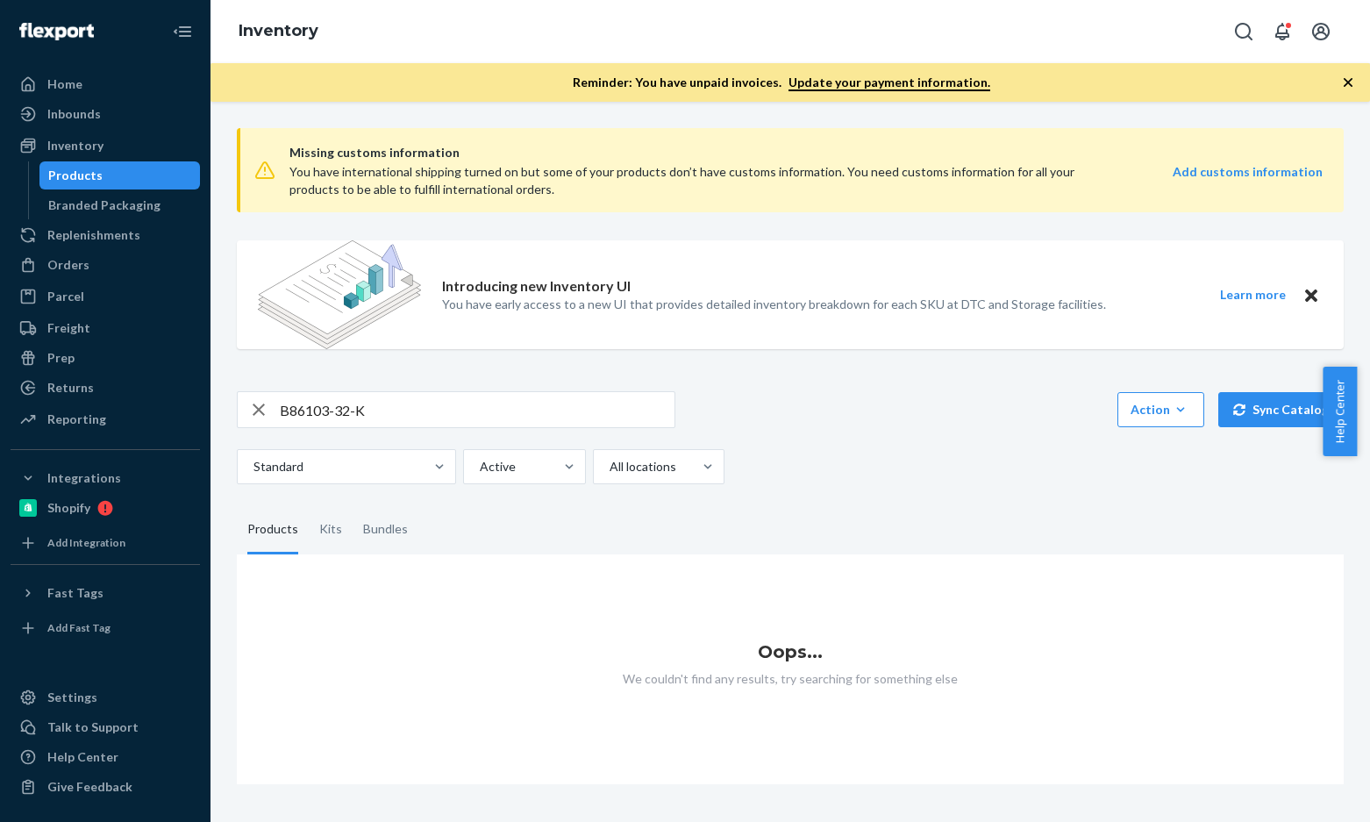 This screenshot has height=822, width=1370. Describe the element at coordinates (56, 32) in the screenshot. I see `img: Flexport logo` at that location.